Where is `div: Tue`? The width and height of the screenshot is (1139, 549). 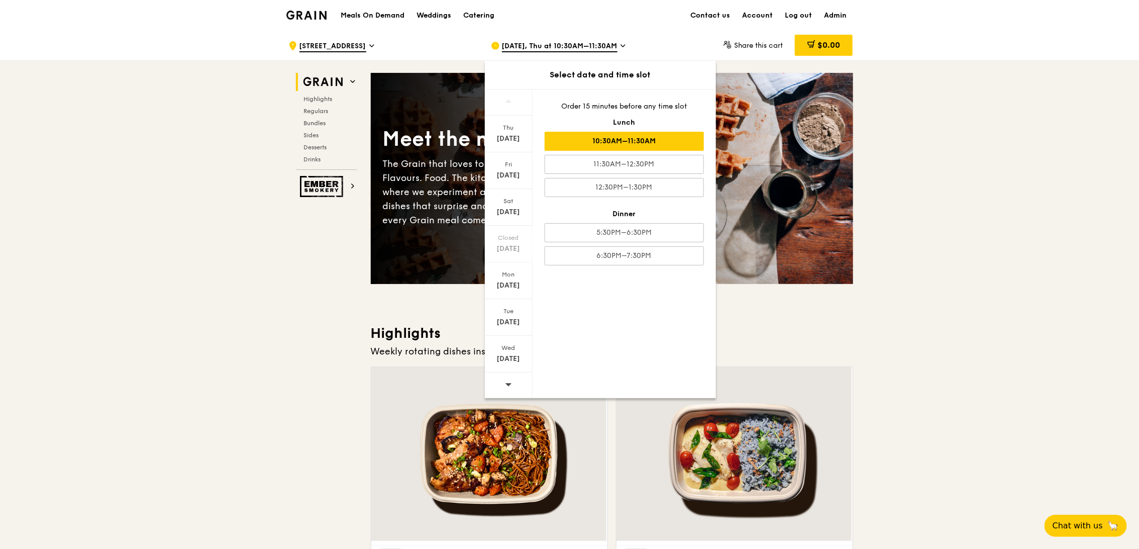 div: Tue is located at coordinates (508, 311).